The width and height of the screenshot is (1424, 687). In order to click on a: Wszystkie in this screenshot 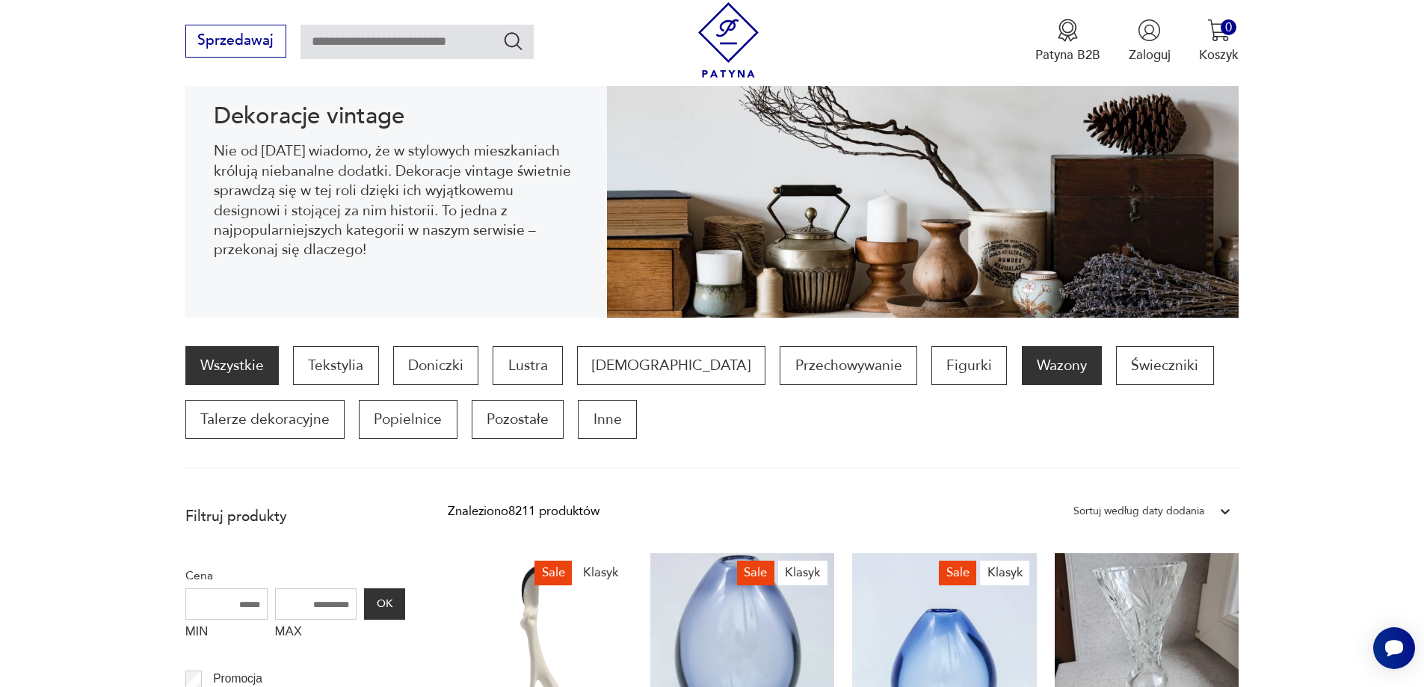, I will do `click(232, 365)`.